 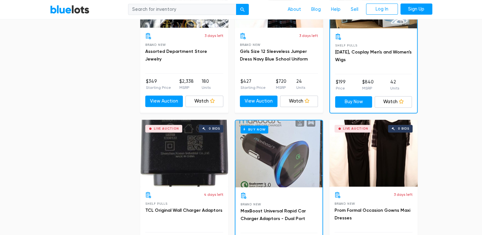 What do you see at coordinates (70, 9) in the screenshot?
I see `a: BlueLots` at bounding box center [70, 9].